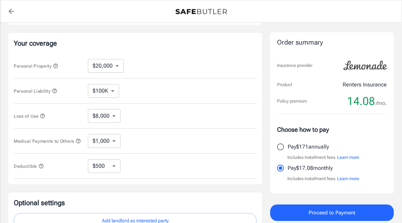 The width and height of the screenshot is (402, 223). Describe the element at coordinates (47, 141) in the screenshot. I see `span: Medical Payments to Others` at that location.